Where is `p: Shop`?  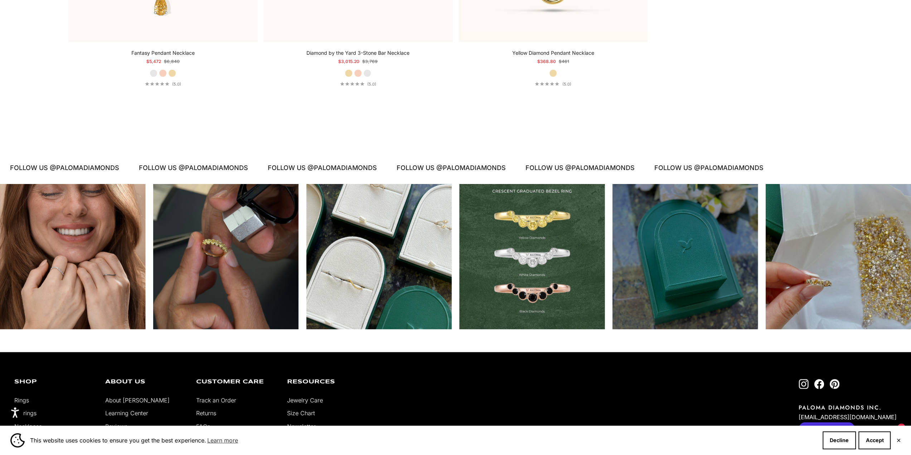
p: Shop is located at coordinates (54, 382).